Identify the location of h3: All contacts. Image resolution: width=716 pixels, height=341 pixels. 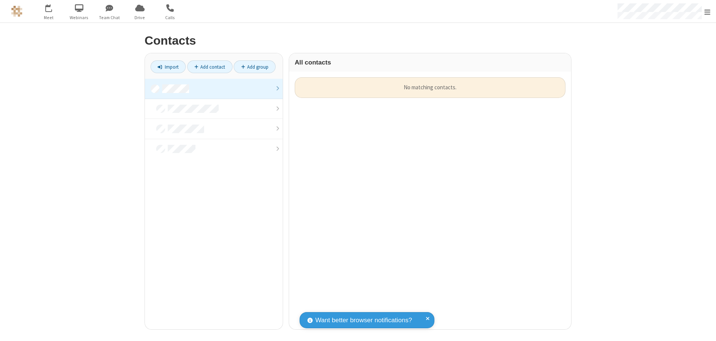
(430, 62).